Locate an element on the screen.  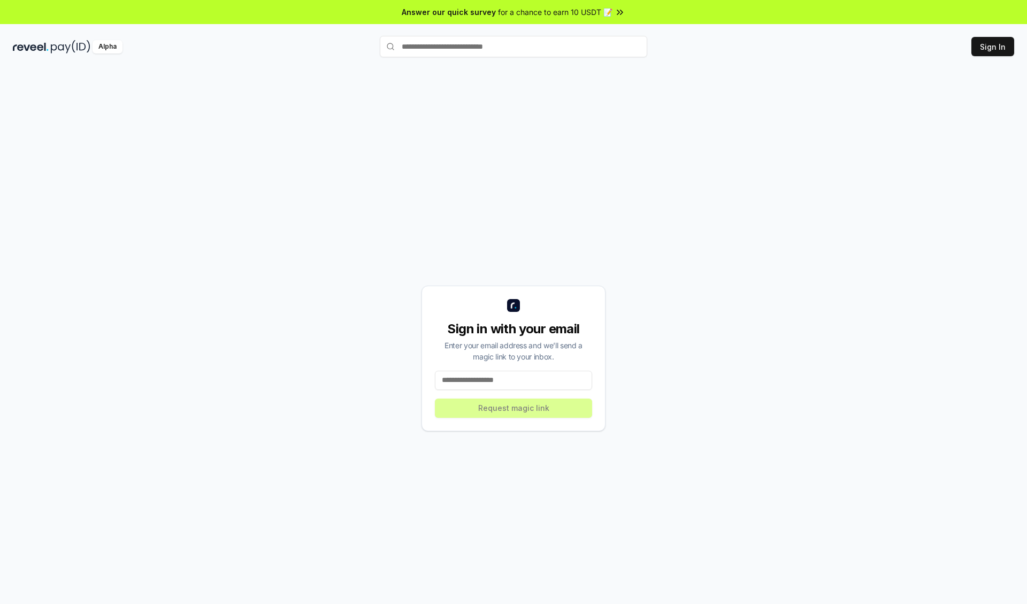
div: Sign in with your email is located at coordinates (514, 329).